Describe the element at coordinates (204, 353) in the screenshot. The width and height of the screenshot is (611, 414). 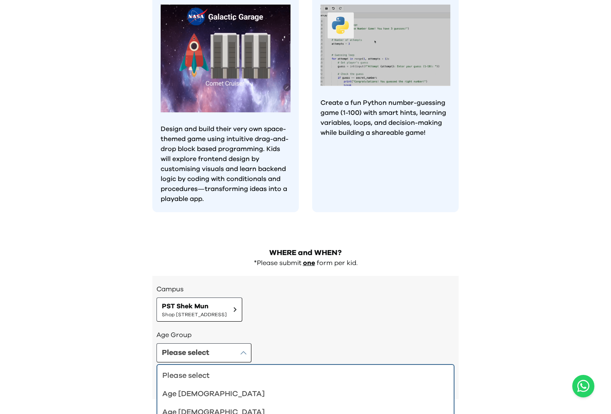
I see `button: Please select` at that location.